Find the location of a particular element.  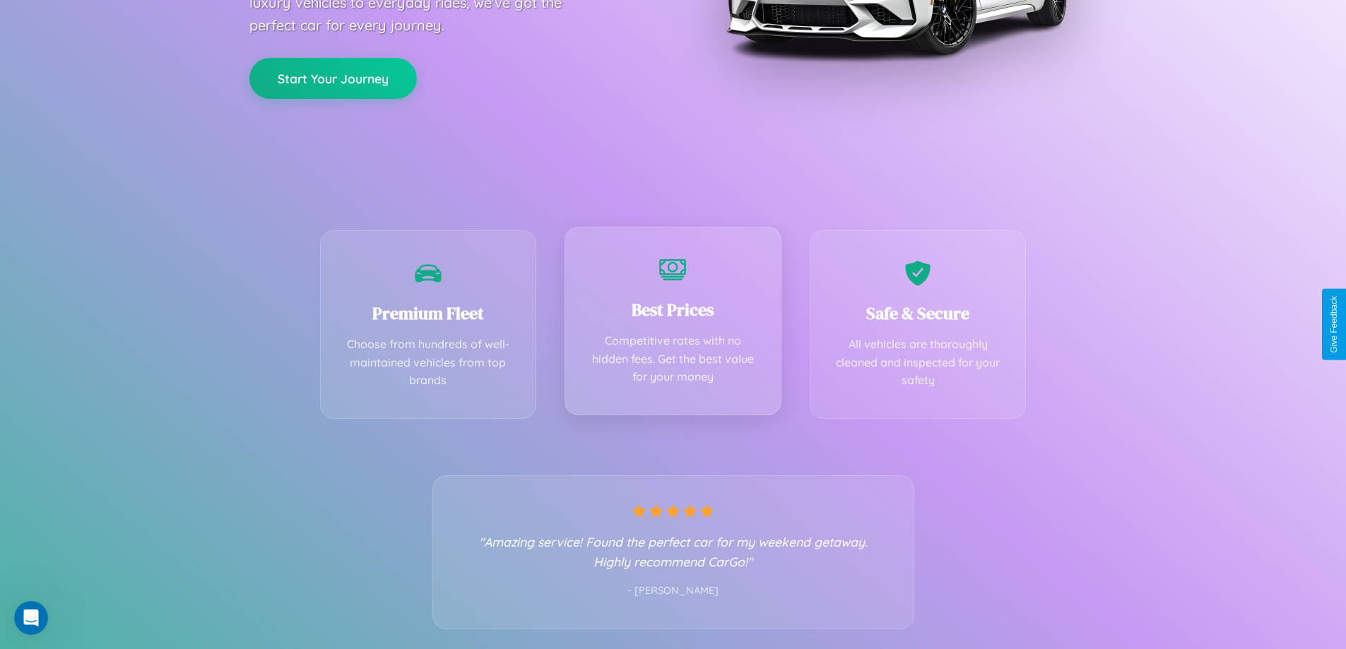

div: Give Feedback is located at coordinates (1334, 324).